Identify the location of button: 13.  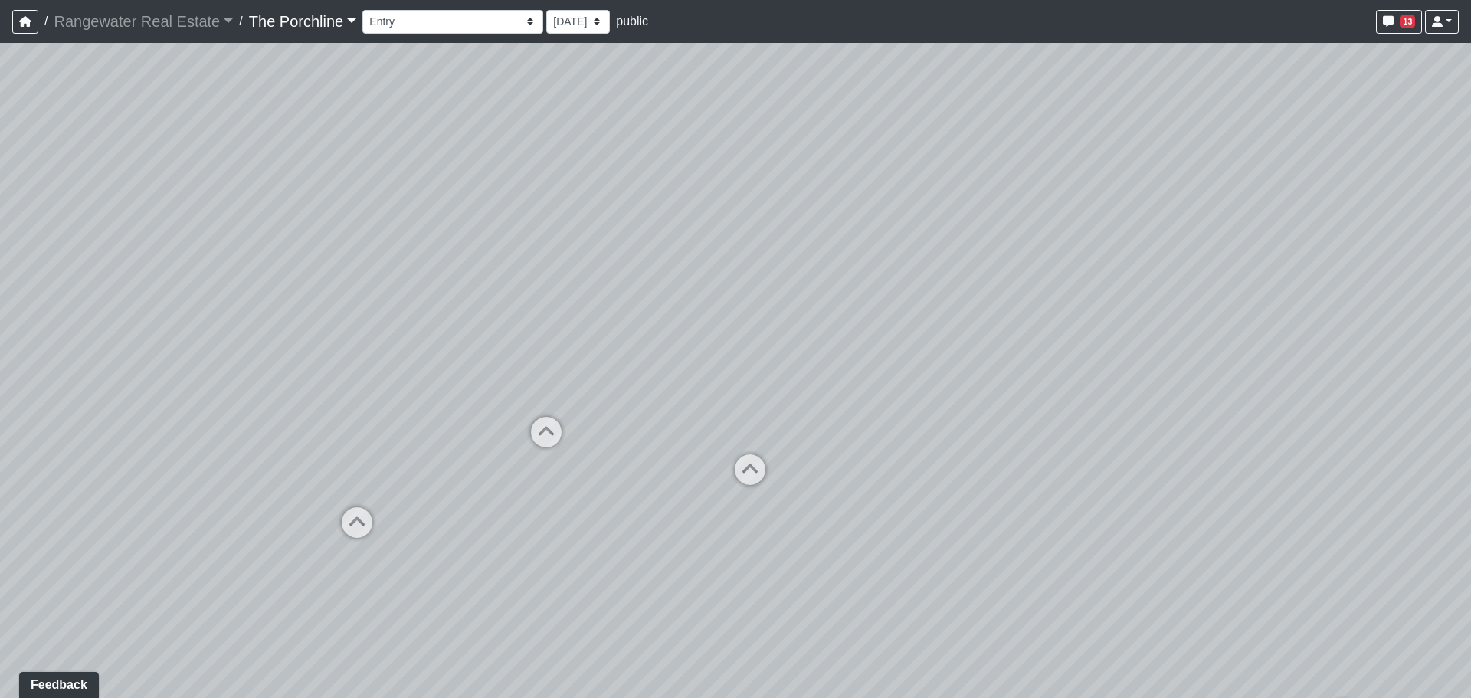
(1399, 21).